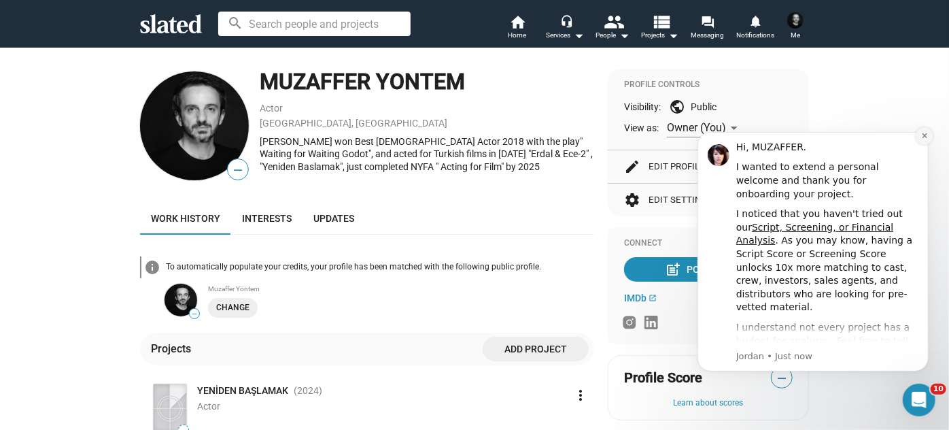 The width and height of the screenshot is (949, 430). I want to click on span: 10, so click(938, 389).